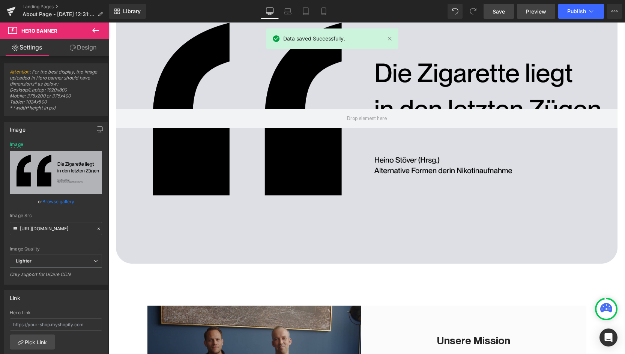 Image resolution: width=625 pixels, height=354 pixels. What do you see at coordinates (615, 11) in the screenshot?
I see `button: More` at bounding box center [615, 11].